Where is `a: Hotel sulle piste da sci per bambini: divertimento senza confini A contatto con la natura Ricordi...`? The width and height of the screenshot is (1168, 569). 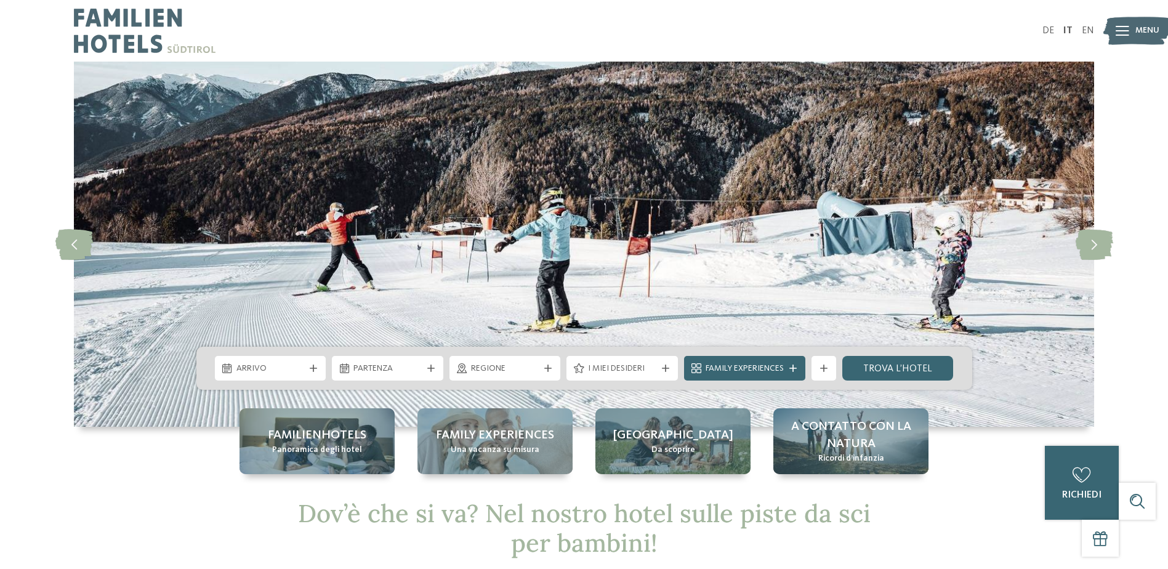 a: Hotel sulle piste da sci per bambini: divertimento senza confini A contatto con la natura Ricordi... is located at coordinates (851, 441).